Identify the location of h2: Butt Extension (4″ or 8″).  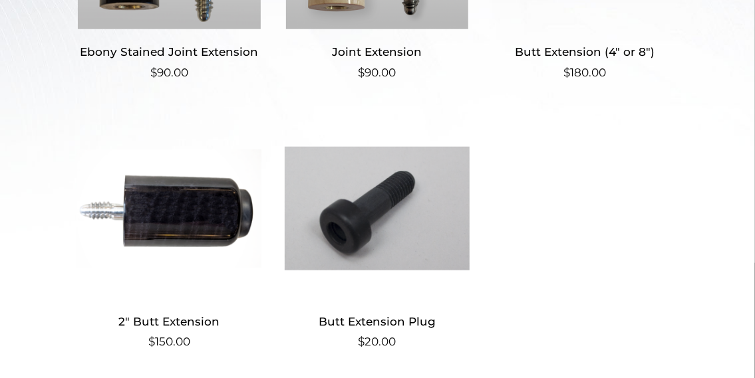
(584, 52).